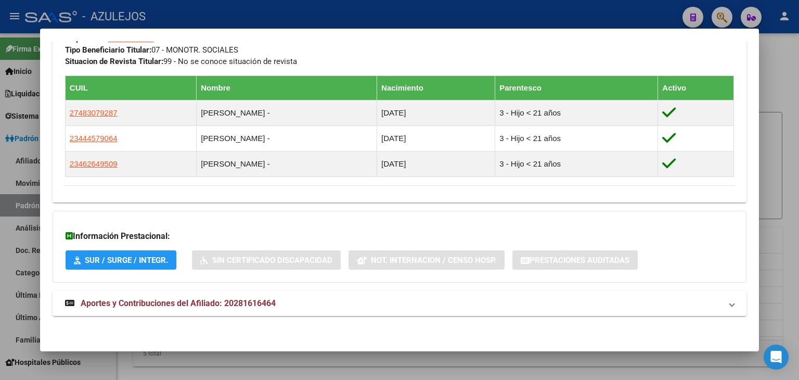 This screenshot has width=799, height=380. Describe the element at coordinates (181, 61) in the screenshot. I see `span: 99 - No se conoce situación de revista` at that location.